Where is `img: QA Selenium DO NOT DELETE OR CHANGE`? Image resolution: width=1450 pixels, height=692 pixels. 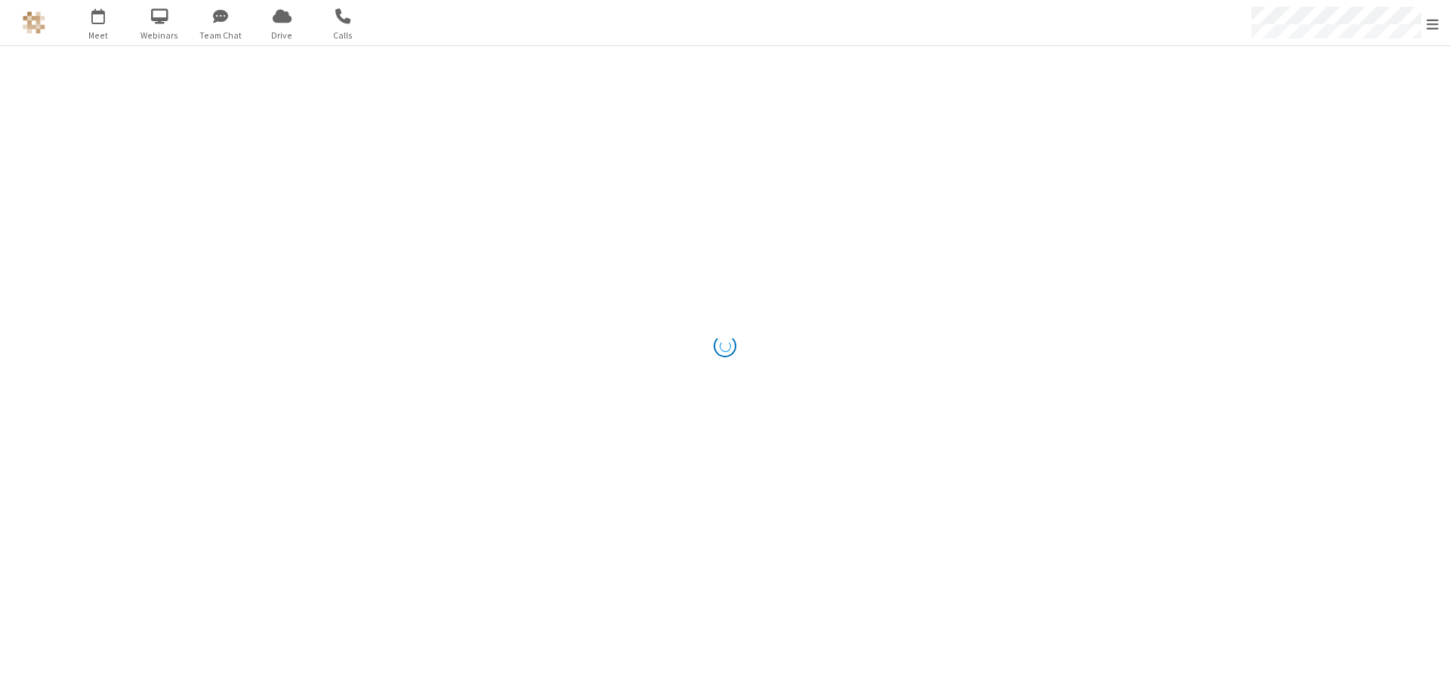
img: QA Selenium DO NOT DELETE OR CHANGE is located at coordinates (34, 23).